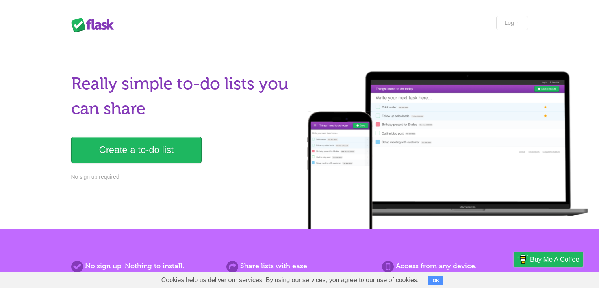  I want to click on h2: Share lists with ease., so click(300, 266).